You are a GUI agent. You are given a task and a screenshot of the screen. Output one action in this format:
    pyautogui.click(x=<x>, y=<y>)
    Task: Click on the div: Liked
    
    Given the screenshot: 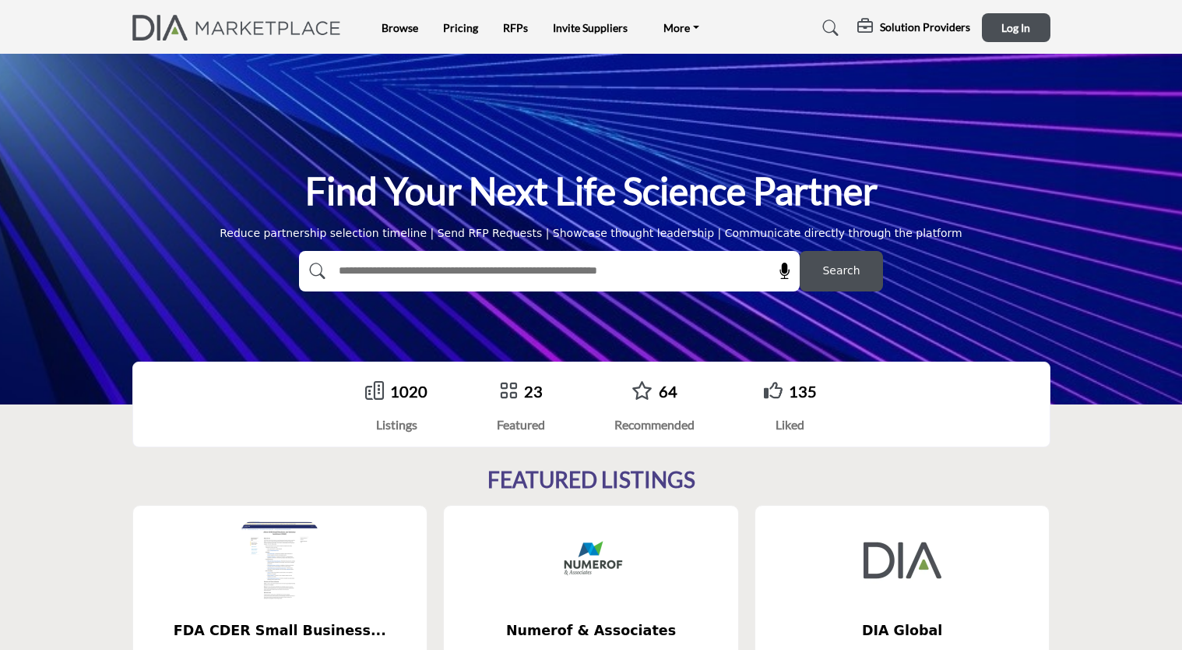 What is the action you would take?
    pyautogui.click(x=790, y=424)
    